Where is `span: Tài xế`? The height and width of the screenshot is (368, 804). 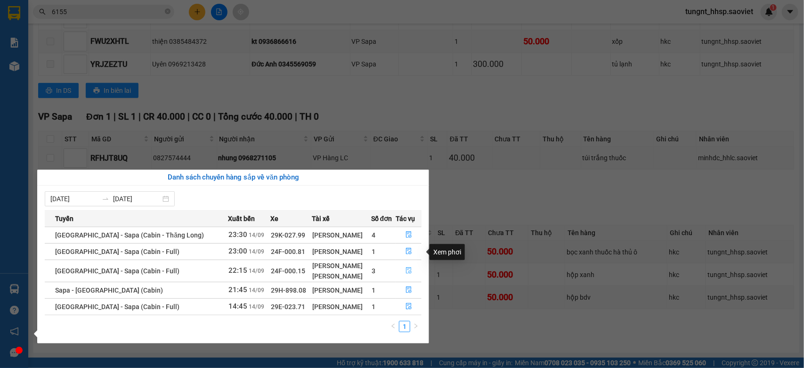
span: Tài xế is located at coordinates (321, 219).